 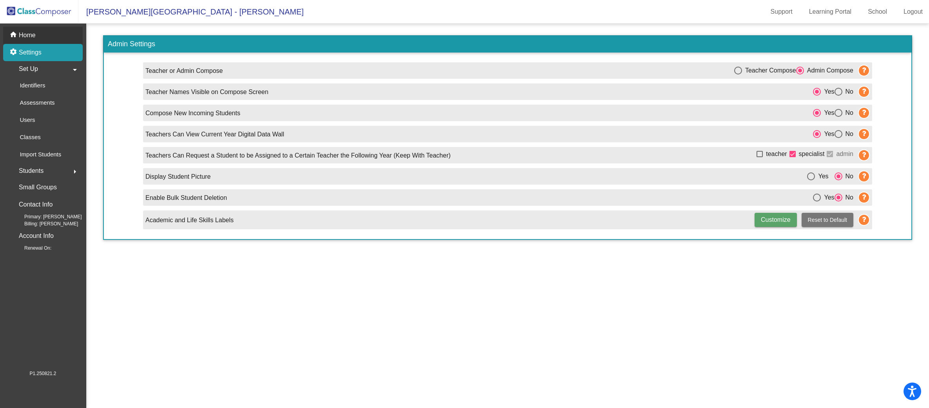 I want to click on p: Display Student Picture, so click(x=178, y=177).